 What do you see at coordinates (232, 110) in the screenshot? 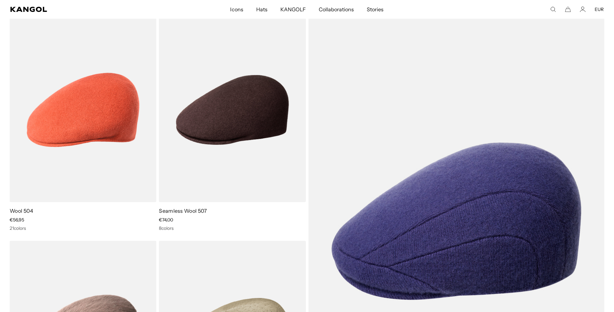
I see `img: Seamless Wool 507` at bounding box center [232, 110].